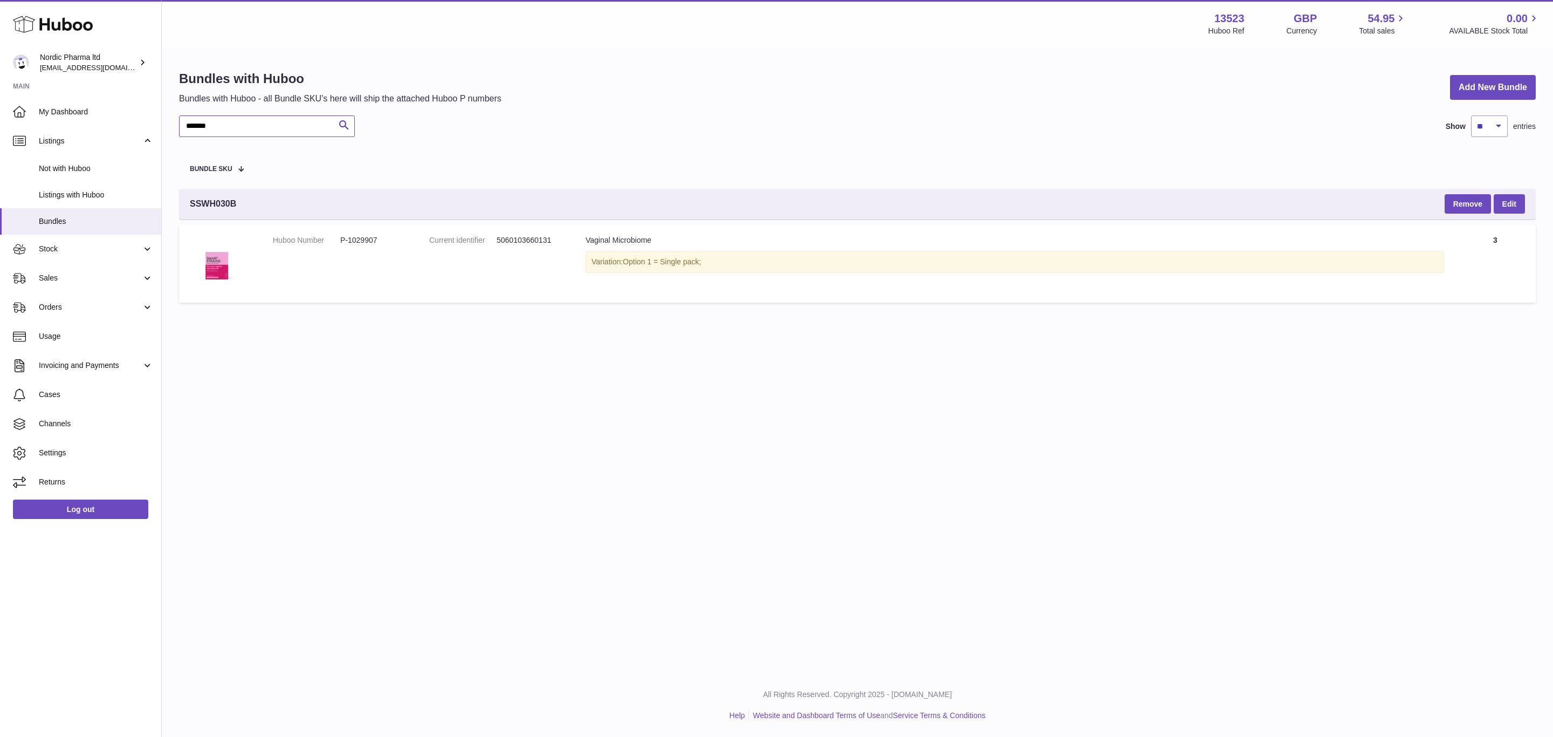  What do you see at coordinates (939, 715) in the screenshot?
I see `a: Service Terms & Conditions` at bounding box center [939, 715].